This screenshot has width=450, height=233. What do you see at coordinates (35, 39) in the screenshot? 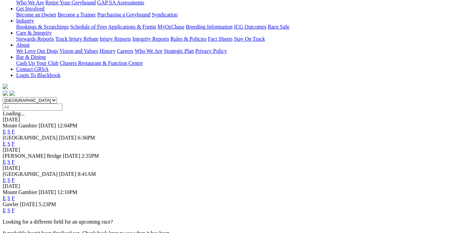
I see `a: Stewards Reports` at bounding box center [35, 39].